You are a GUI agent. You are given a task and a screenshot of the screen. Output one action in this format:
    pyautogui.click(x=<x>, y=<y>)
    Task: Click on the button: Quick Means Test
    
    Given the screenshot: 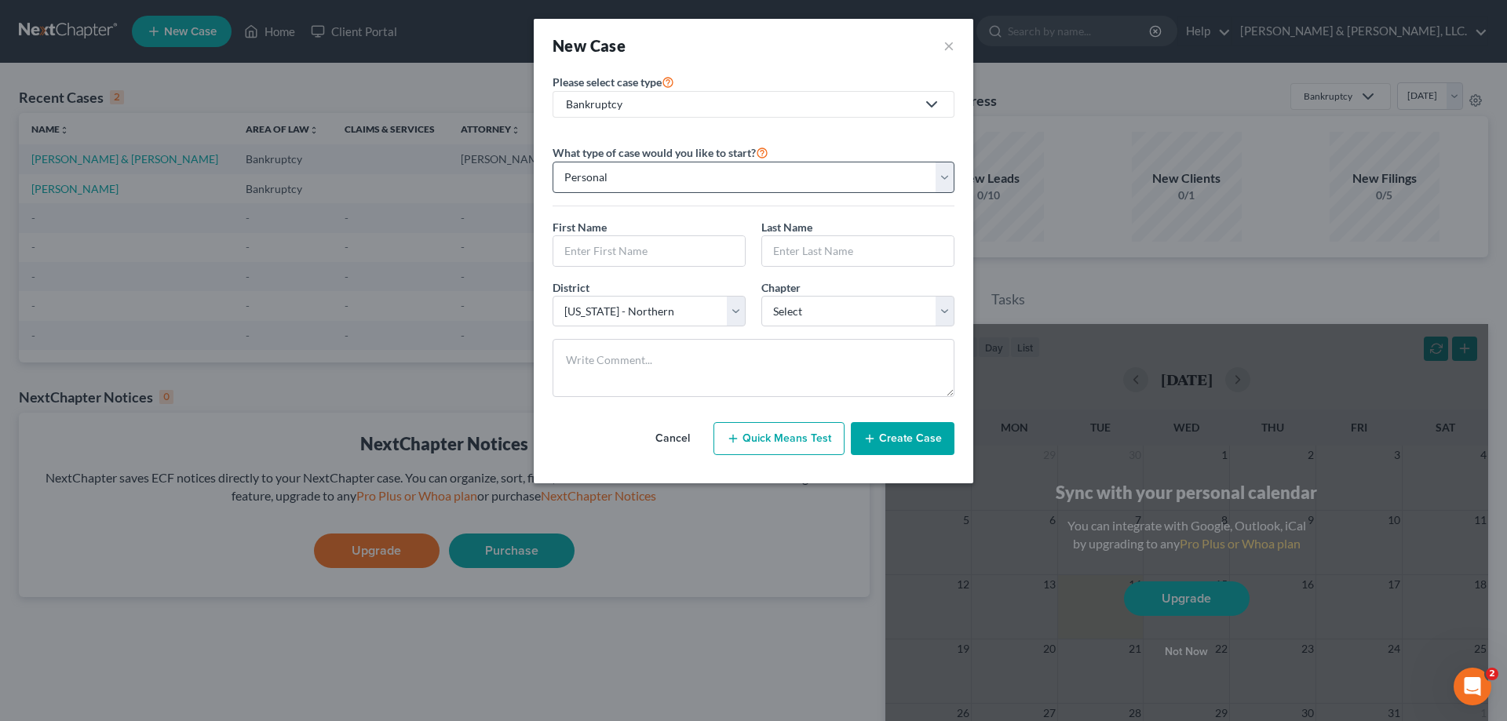 What is the action you would take?
    pyautogui.click(x=779, y=439)
    